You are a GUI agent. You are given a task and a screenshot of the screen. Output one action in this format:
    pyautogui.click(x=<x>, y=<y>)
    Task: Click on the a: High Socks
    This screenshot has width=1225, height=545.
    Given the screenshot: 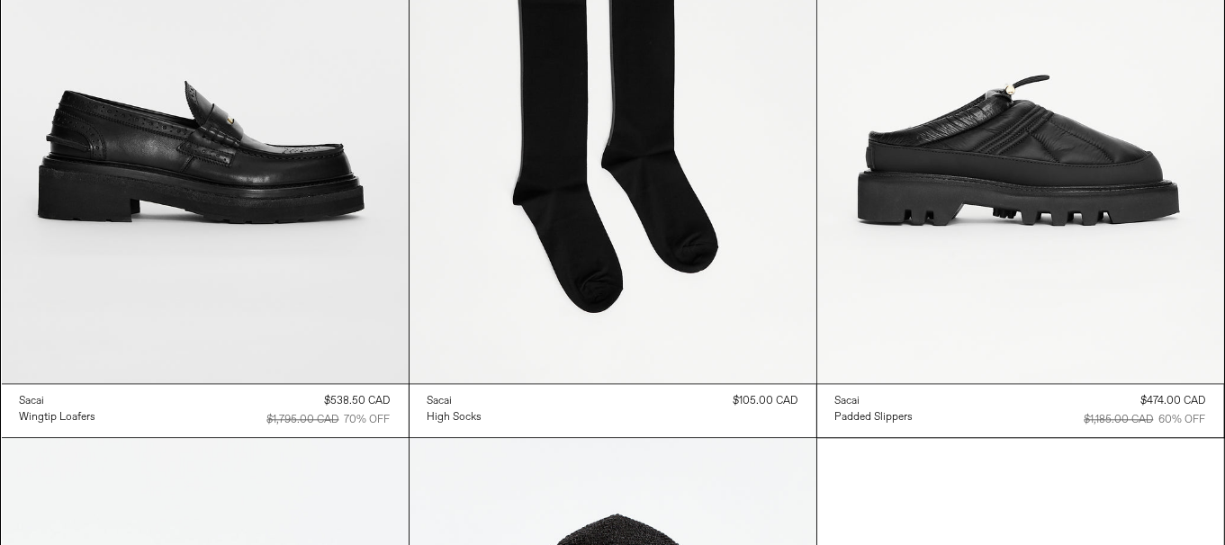 What is the action you would take?
    pyautogui.click(x=454, y=418)
    